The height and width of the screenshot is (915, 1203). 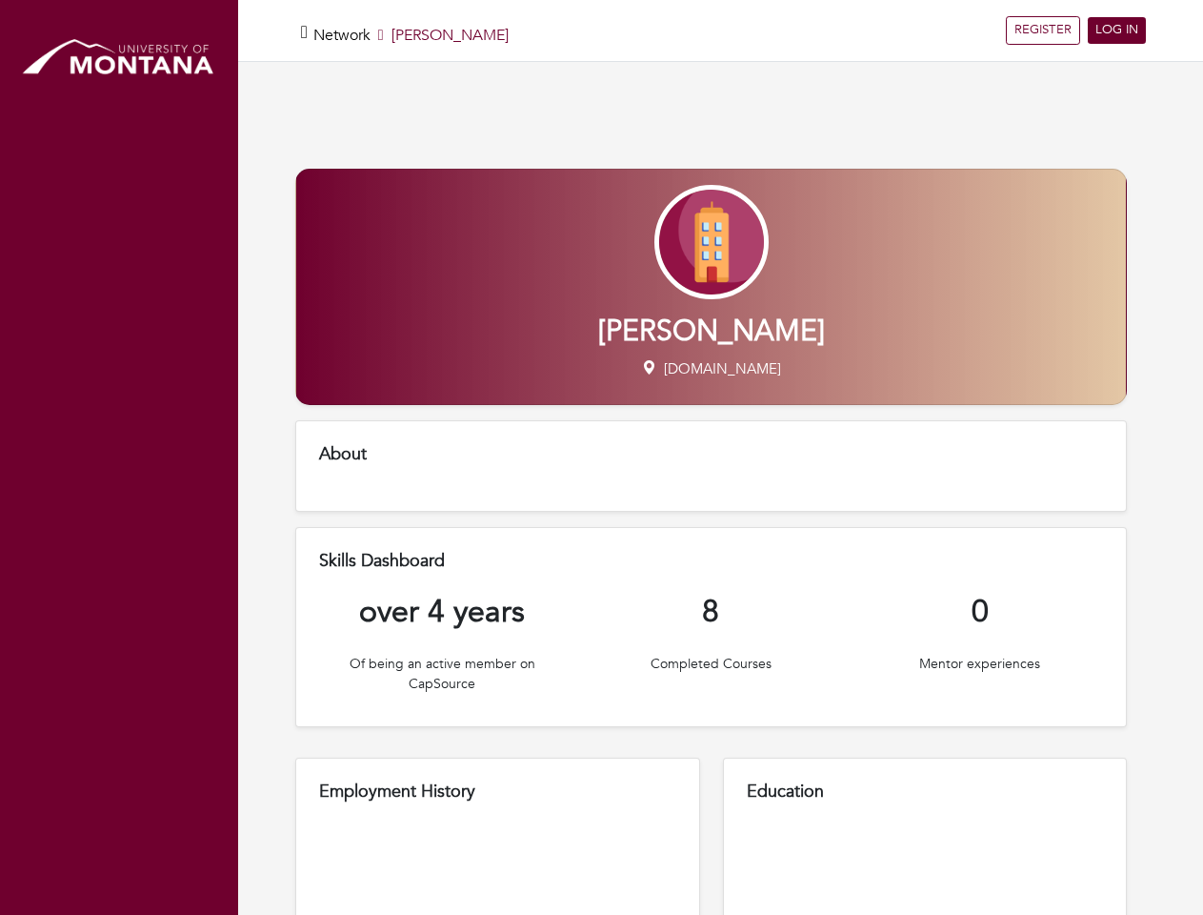 What do you see at coordinates (711, 663) in the screenshot?
I see `p: Completed Courses` at bounding box center [711, 663].